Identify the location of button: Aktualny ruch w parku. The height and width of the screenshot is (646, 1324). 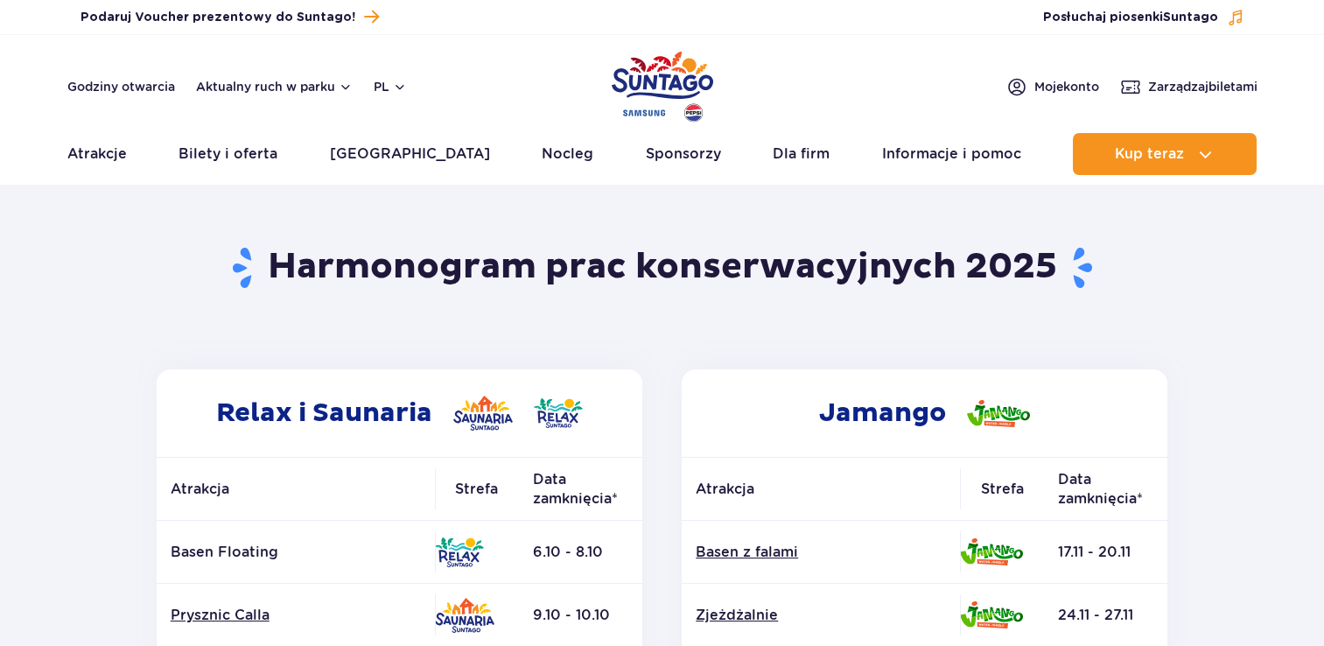
(274, 87).